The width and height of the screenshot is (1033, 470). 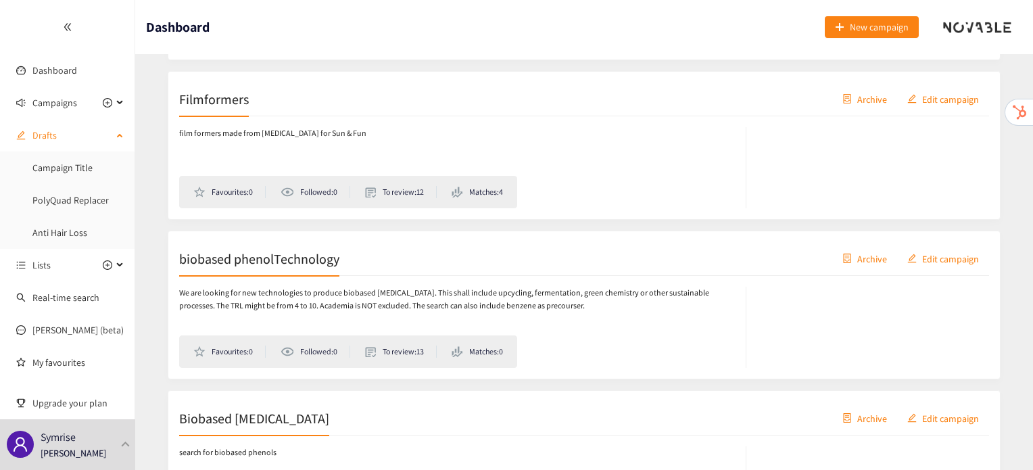 I want to click on a: Real-time search, so click(x=66, y=297).